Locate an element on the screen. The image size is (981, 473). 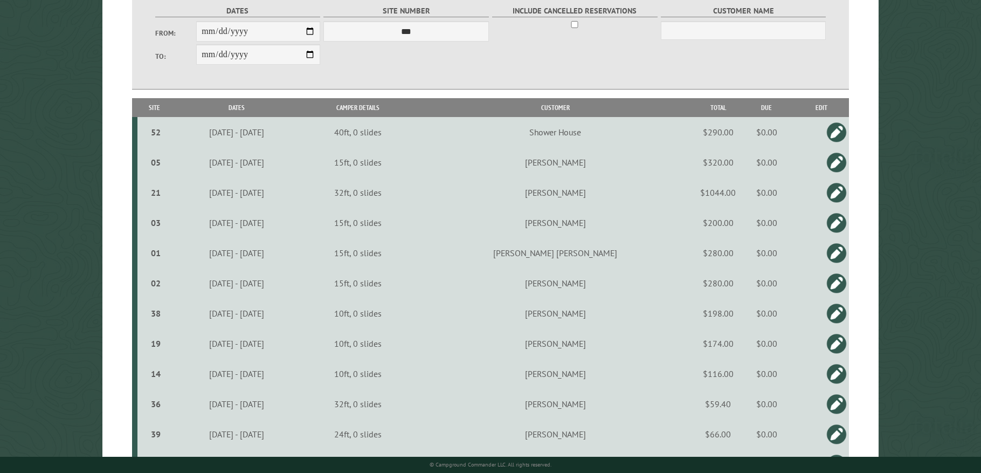
td: $320.00 is located at coordinates (718, 162).